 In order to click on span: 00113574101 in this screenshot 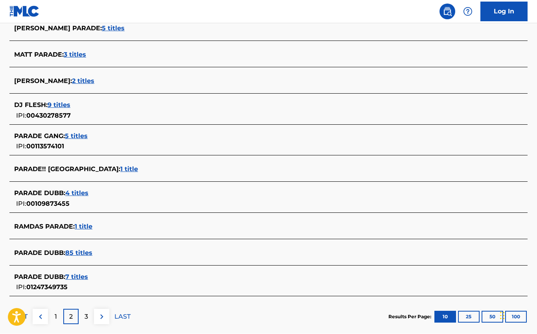, I will do `click(45, 146)`.